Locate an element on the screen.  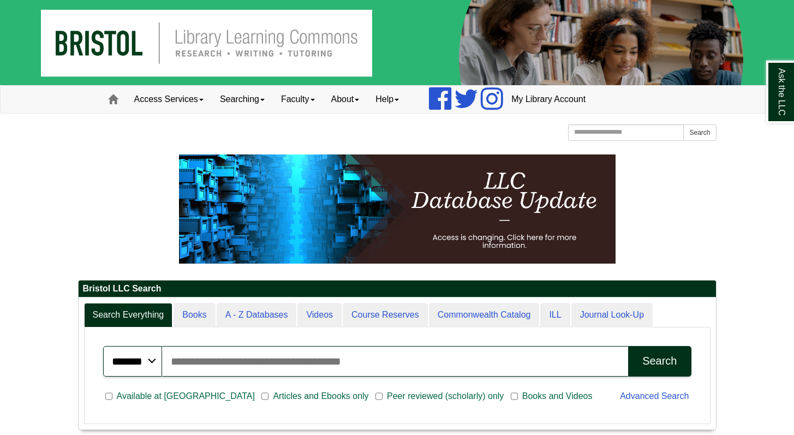
a: Help is located at coordinates (387, 99).